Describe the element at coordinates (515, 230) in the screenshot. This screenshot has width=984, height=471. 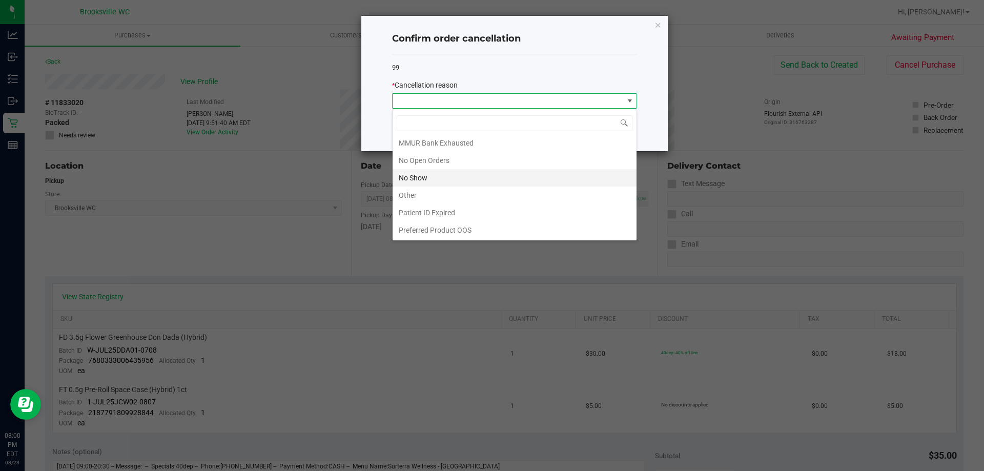
I see `li: Preferred Product OOS` at that location.